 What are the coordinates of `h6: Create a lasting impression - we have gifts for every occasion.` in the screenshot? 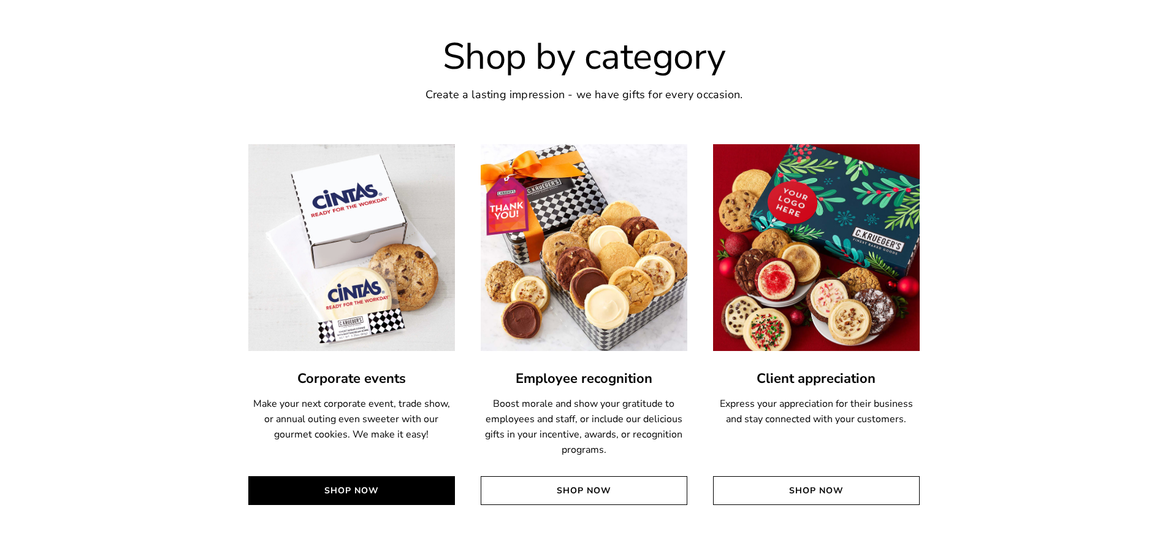 It's located at (584, 95).